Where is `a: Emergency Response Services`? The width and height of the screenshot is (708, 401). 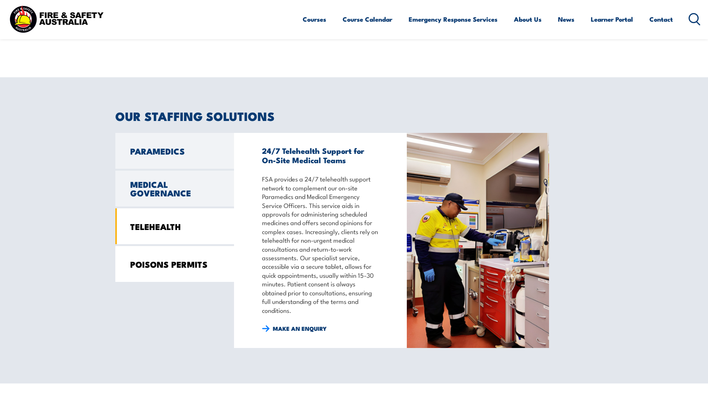 a: Emergency Response Services is located at coordinates (453, 19).